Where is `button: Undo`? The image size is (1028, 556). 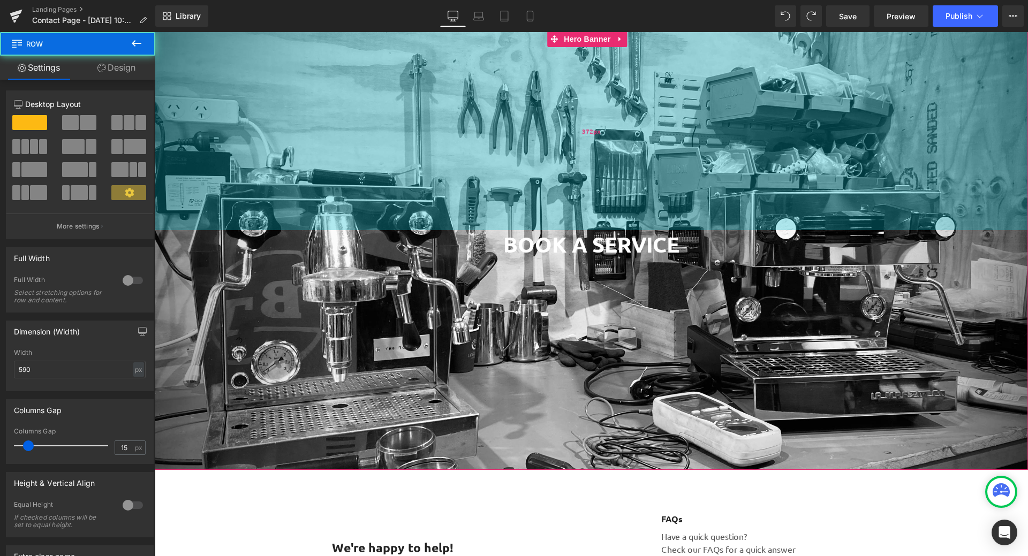 button: Undo is located at coordinates (785, 16).